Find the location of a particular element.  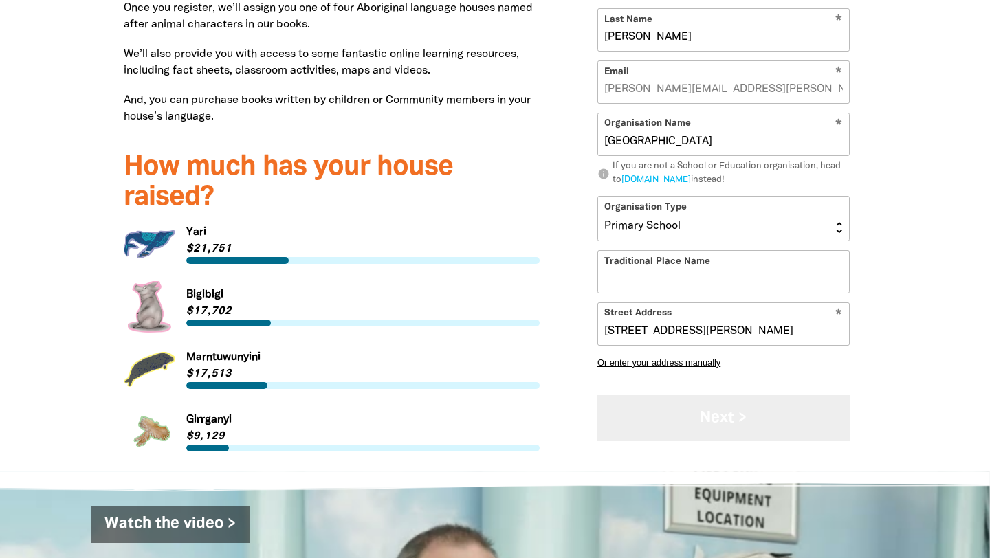

p: And, you can purchase books written by children or Community members in your house’s language. is located at coordinates (331, 109).